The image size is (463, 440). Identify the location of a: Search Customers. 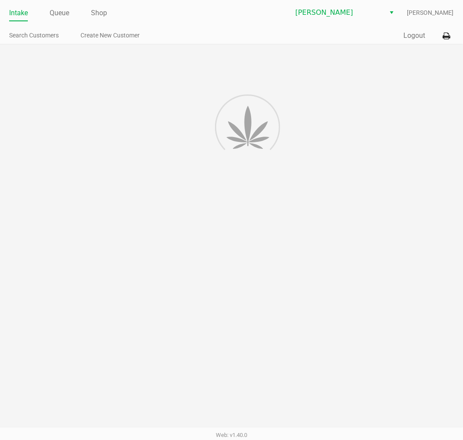
(34, 35).